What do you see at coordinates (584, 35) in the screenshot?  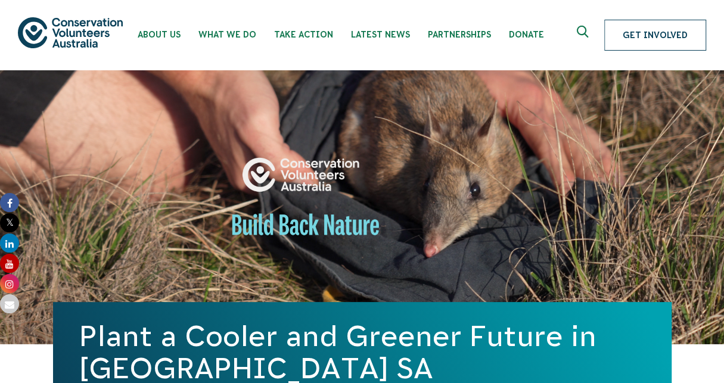 I see `button: Expand search box Close search box` at bounding box center [584, 35].